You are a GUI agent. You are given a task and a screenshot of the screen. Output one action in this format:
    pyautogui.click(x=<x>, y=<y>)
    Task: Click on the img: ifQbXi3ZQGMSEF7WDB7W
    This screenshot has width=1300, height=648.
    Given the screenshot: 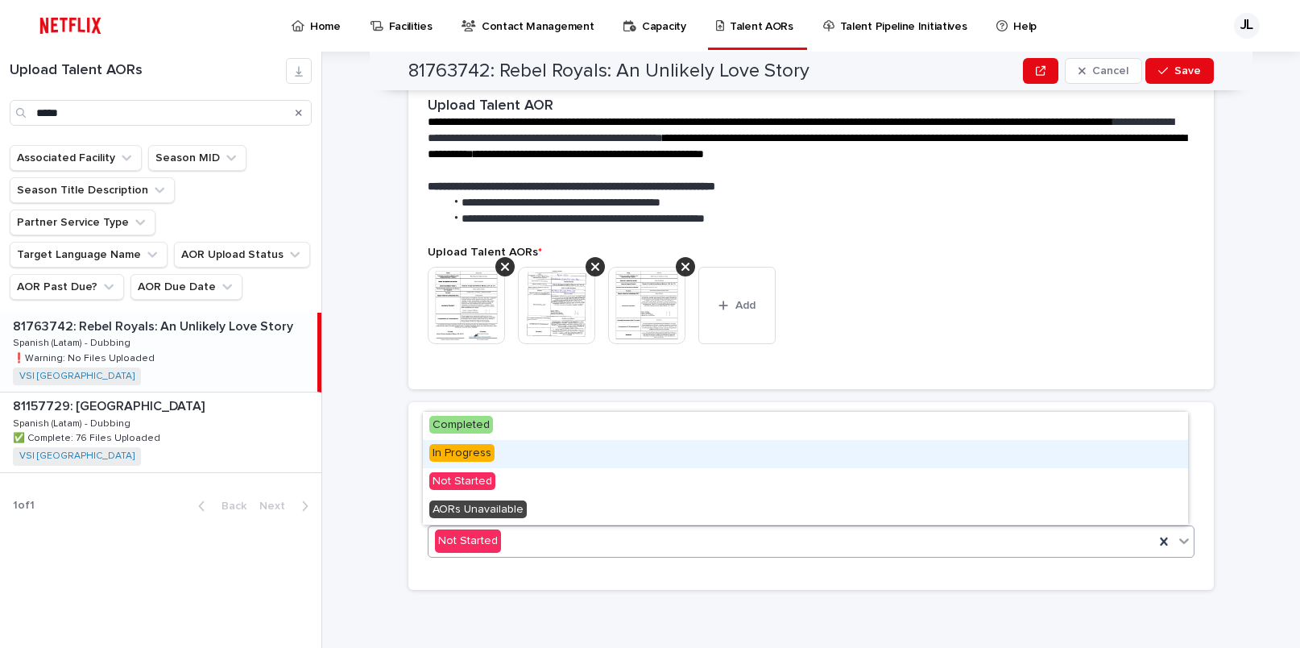 What is the action you would take?
    pyautogui.click(x=70, y=26)
    